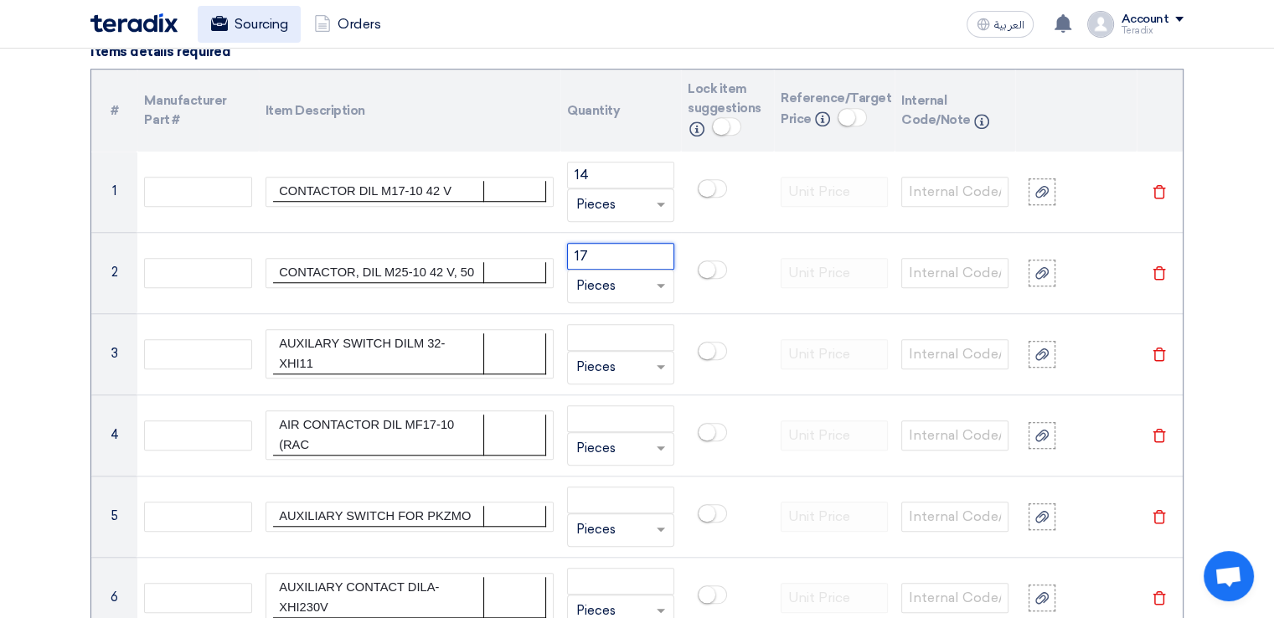  What do you see at coordinates (134, 23) in the screenshot?
I see `img: Teradix logo` at bounding box center [134, 23].